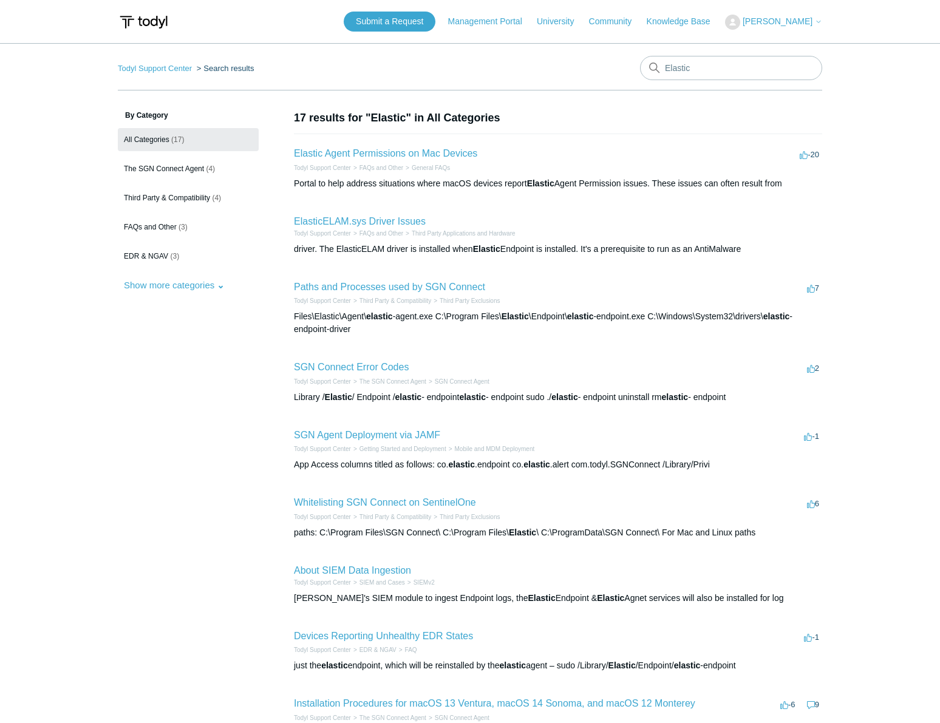  I want to click on a: Third Party Exclusions, so click(469, 301).